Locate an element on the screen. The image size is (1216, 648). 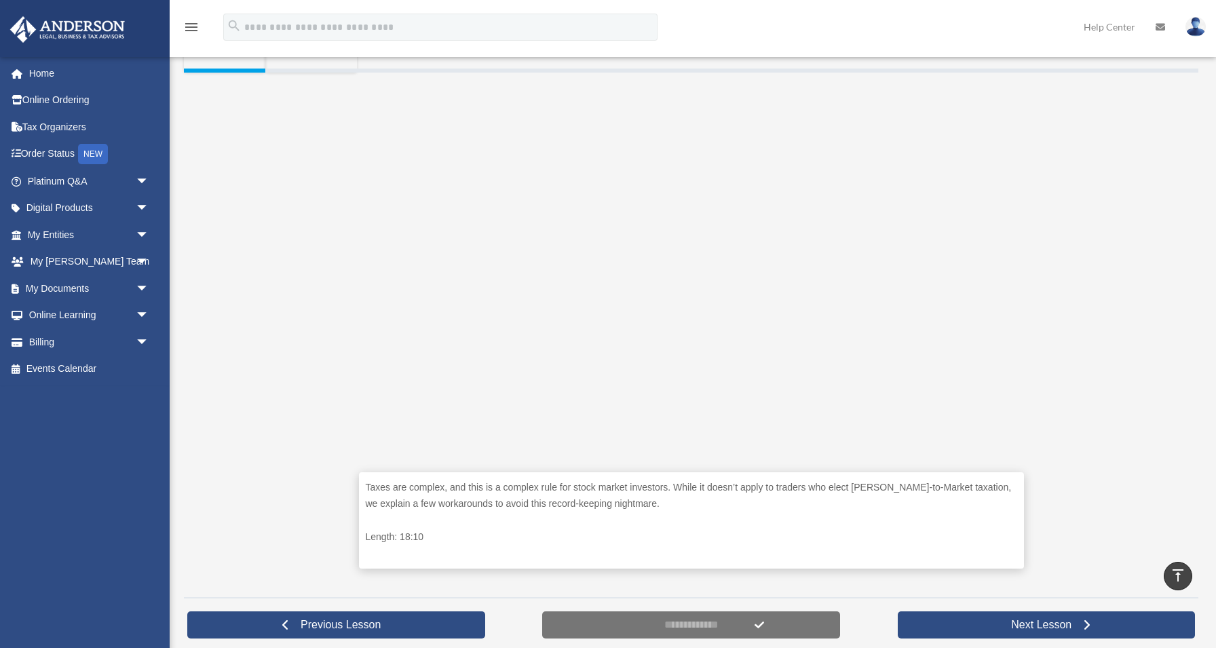
i: vertical_align_top is located at coordinates (1178, 576).